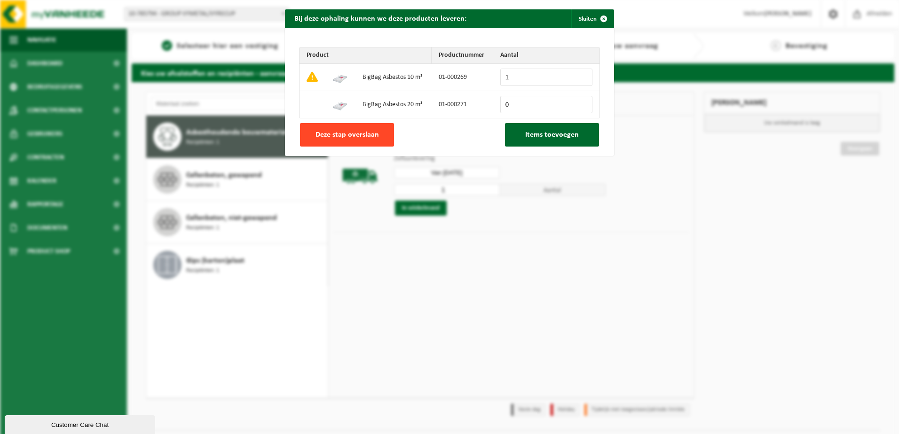 Image resolution: width=899 pixels, height=434 pixels. Describe the element at coordinates (552, 135) in the screenshot. I see `span: Items toevoegen` at that location.